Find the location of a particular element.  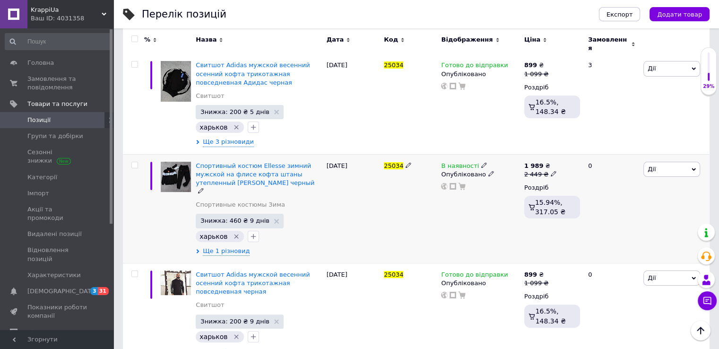

span: Ціна is located at coordinates (532, 40).